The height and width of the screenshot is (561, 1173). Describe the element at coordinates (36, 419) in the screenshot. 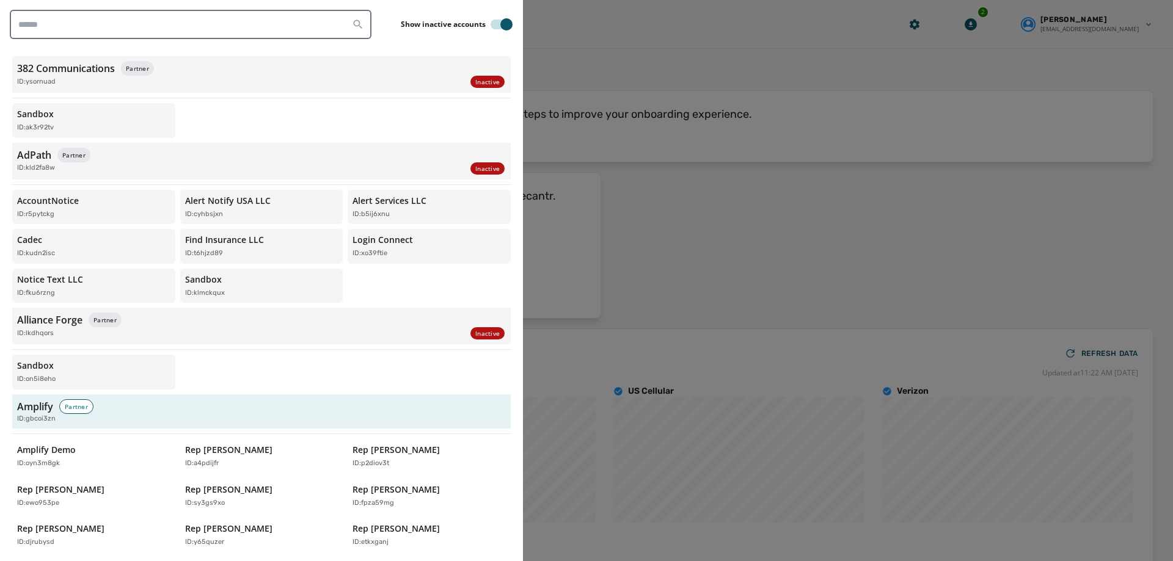

I see `span: ID: gbcoi3zn` at that location.